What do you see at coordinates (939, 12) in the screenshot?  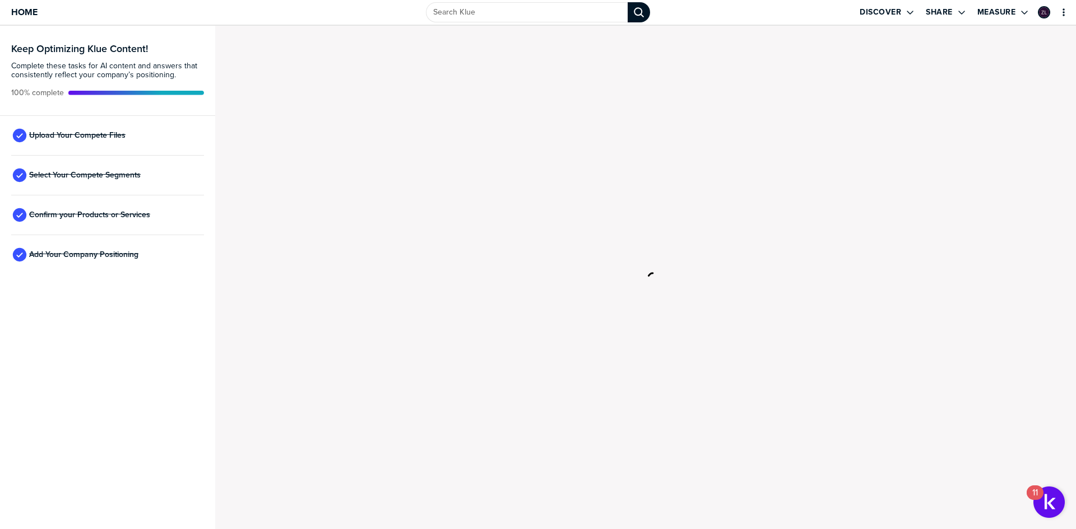 I see `label: Share` at bounding box center [939, 12].